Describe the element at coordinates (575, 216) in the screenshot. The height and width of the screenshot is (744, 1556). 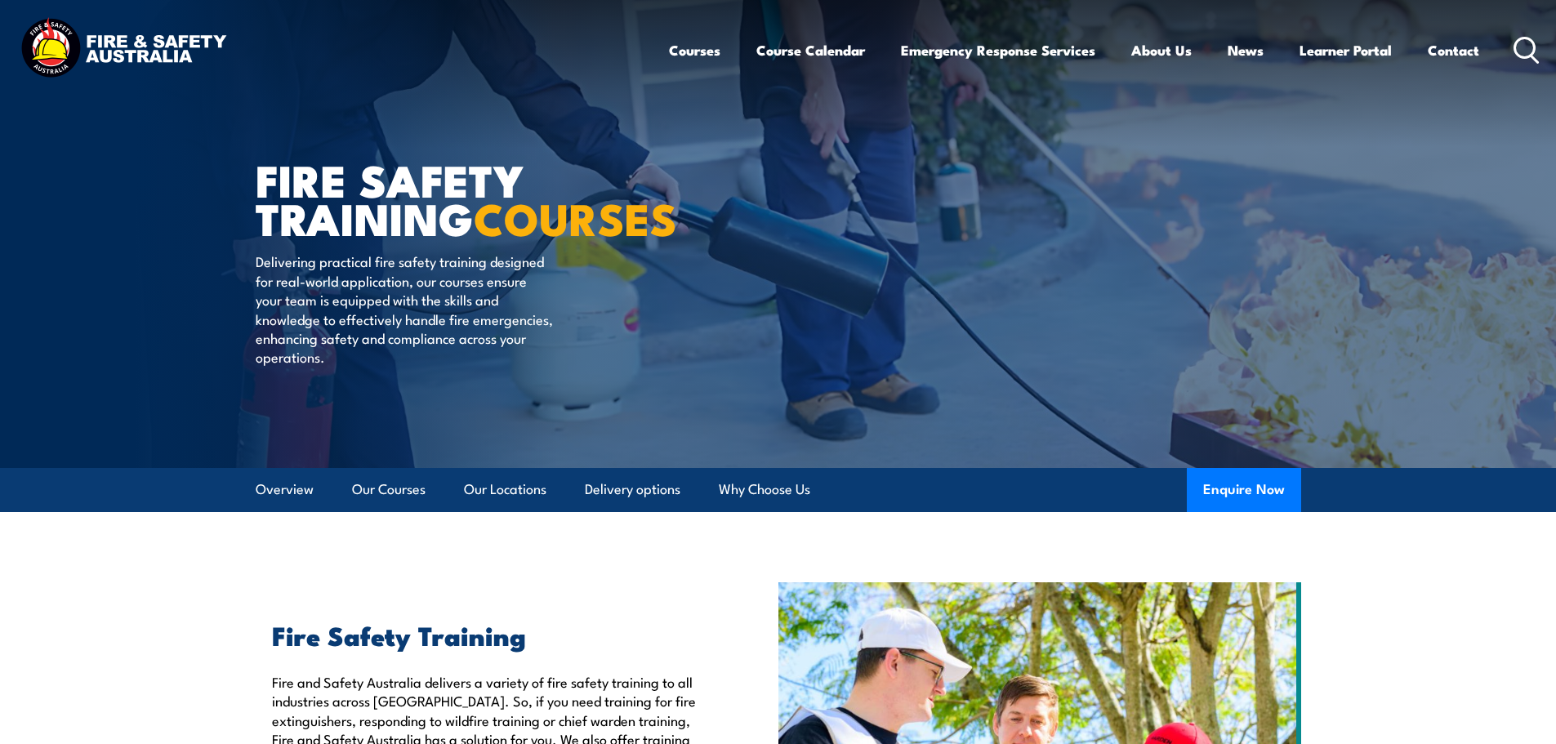
I see `strong: COURSES` at that location.